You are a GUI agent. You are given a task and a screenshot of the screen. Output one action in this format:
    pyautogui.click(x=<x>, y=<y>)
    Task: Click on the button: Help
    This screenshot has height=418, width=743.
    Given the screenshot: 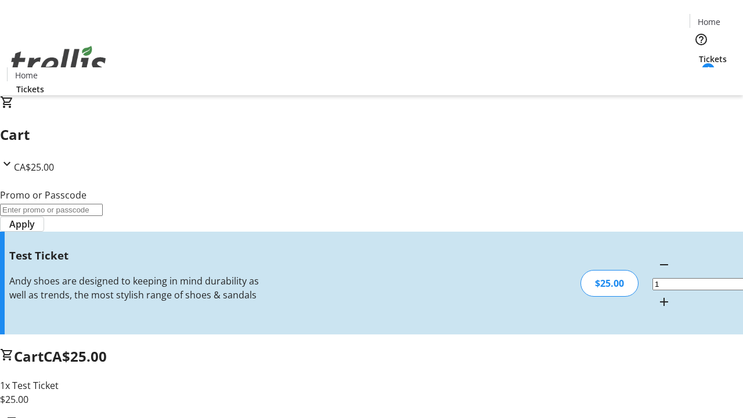 What is the action you would take?
    pyautogui.click(x=701, y=39)
    